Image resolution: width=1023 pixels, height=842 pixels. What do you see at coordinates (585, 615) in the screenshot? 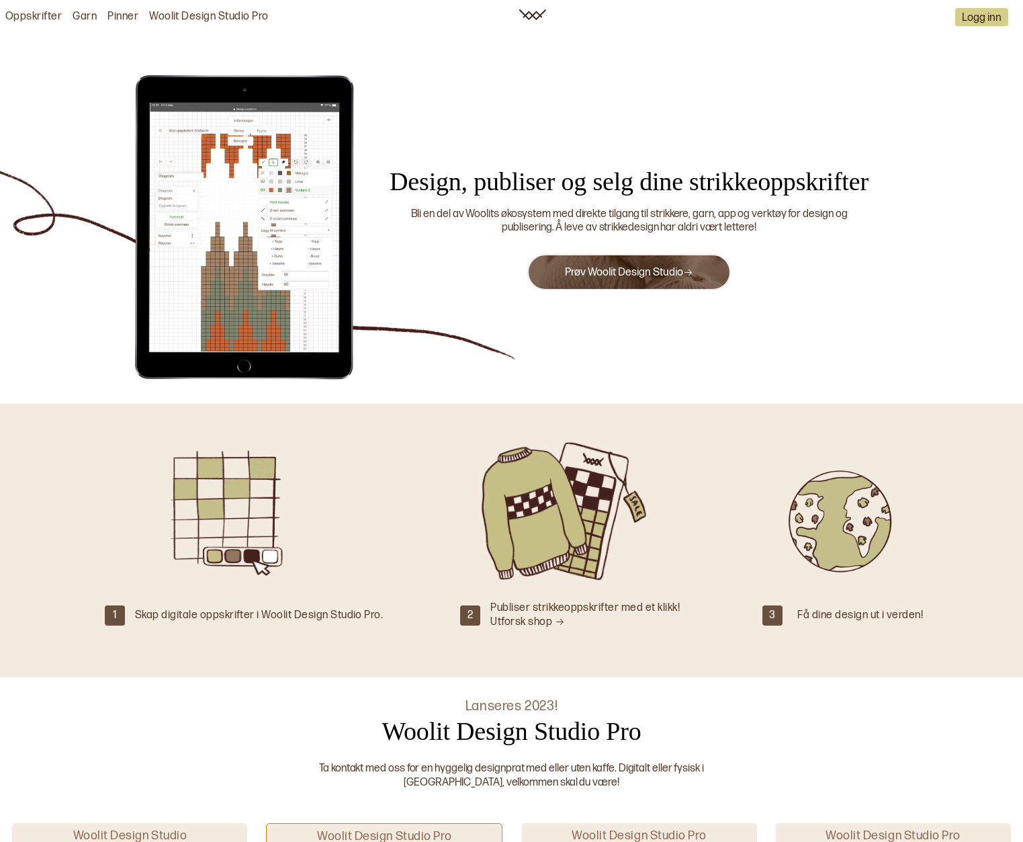
I see `div: Publiser strikkeoppskrifter med et klikk!` at bounding box center [585, 615].